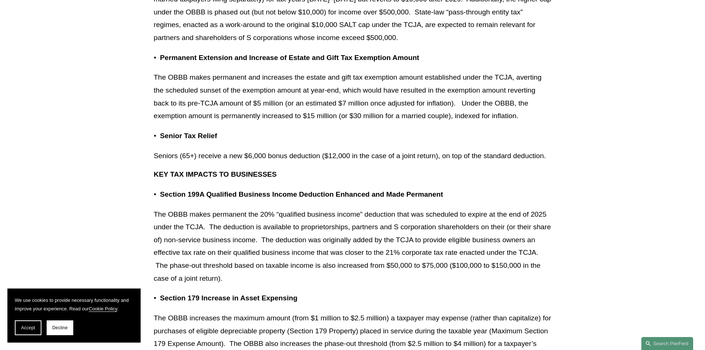 This screenshot has height=350, width=705. I want to click on span: Decline, so click(60, 328).